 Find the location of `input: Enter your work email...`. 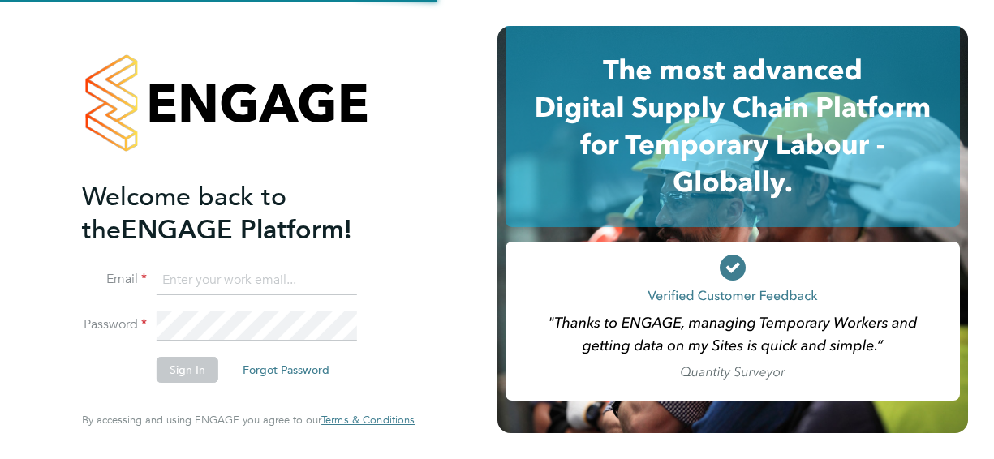

input: Enter your work email... is located at coordinates (257, 281).